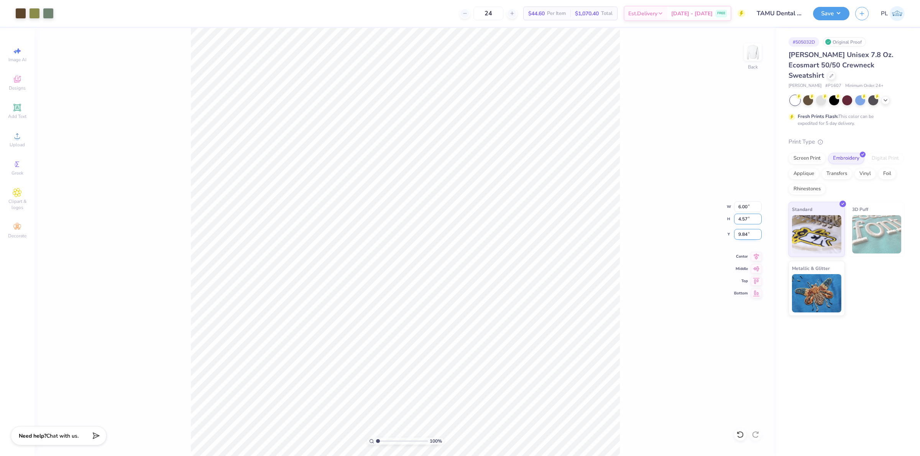 This screenshot has height=456, width=920. I want to click on span: Est. Delivery, so click(643, 13).